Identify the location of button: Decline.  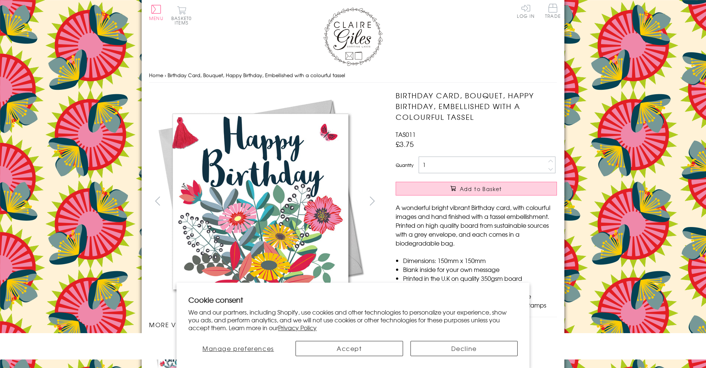
(464, 348).